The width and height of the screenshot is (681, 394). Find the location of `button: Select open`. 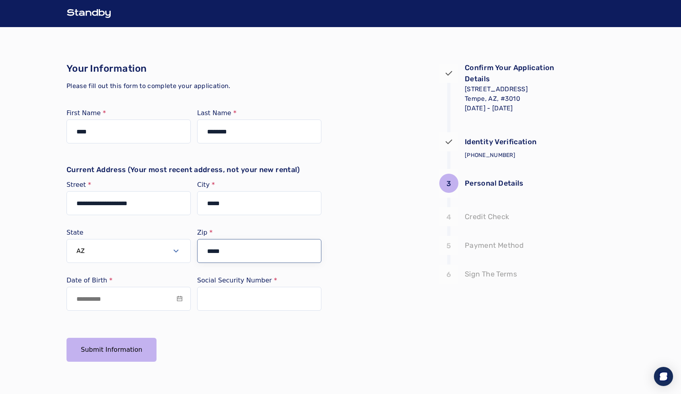

button: Select open is located at coordinates (129, 251).